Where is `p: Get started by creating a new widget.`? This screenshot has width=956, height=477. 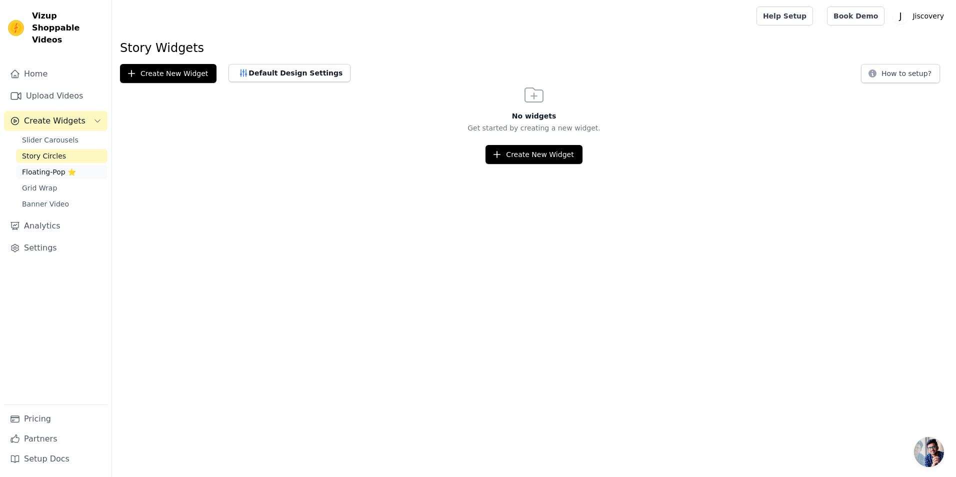
p: Get started by creating a new widget. is located at coordinates (534, 128).